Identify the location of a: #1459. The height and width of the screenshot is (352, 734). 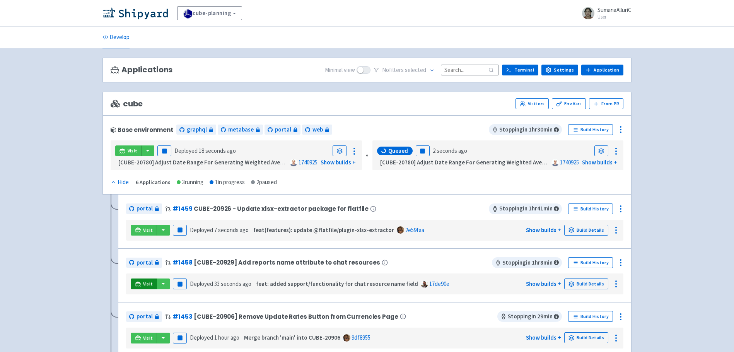
(182, 208).